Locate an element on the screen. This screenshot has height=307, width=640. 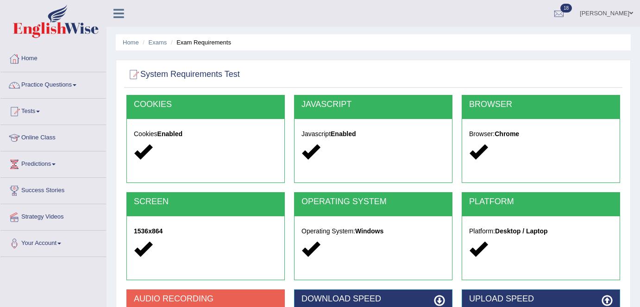
h2: SCREEN is located at coordinates (206, 202).